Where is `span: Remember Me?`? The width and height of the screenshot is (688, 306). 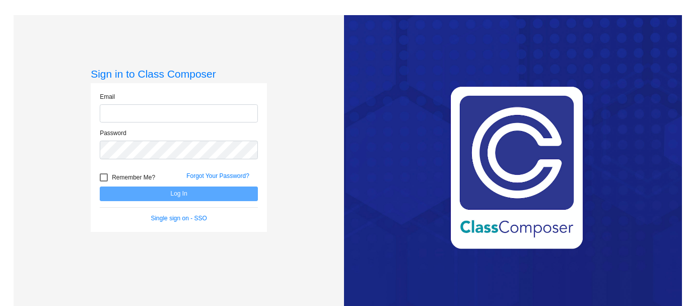
span: Remember Me? is located at coordinates (134, 177).